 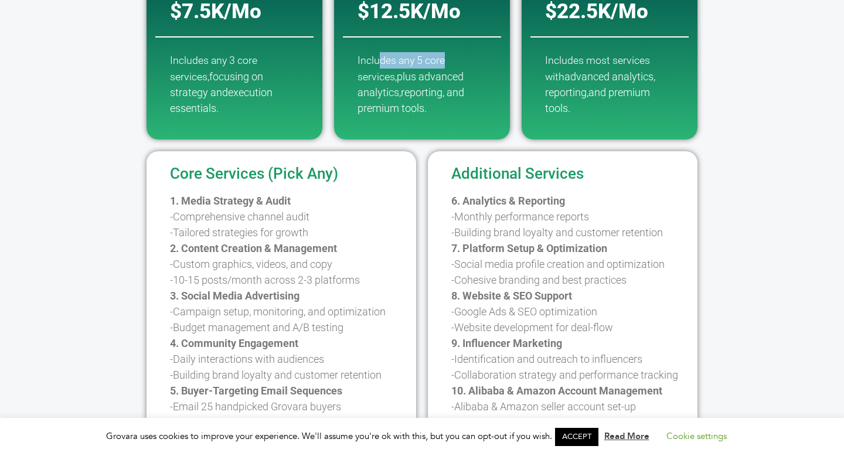 What do you see at coordinates (597, 69) in the screenshot?
I see `span: Includes most services with` at bounding box center [597, 69].